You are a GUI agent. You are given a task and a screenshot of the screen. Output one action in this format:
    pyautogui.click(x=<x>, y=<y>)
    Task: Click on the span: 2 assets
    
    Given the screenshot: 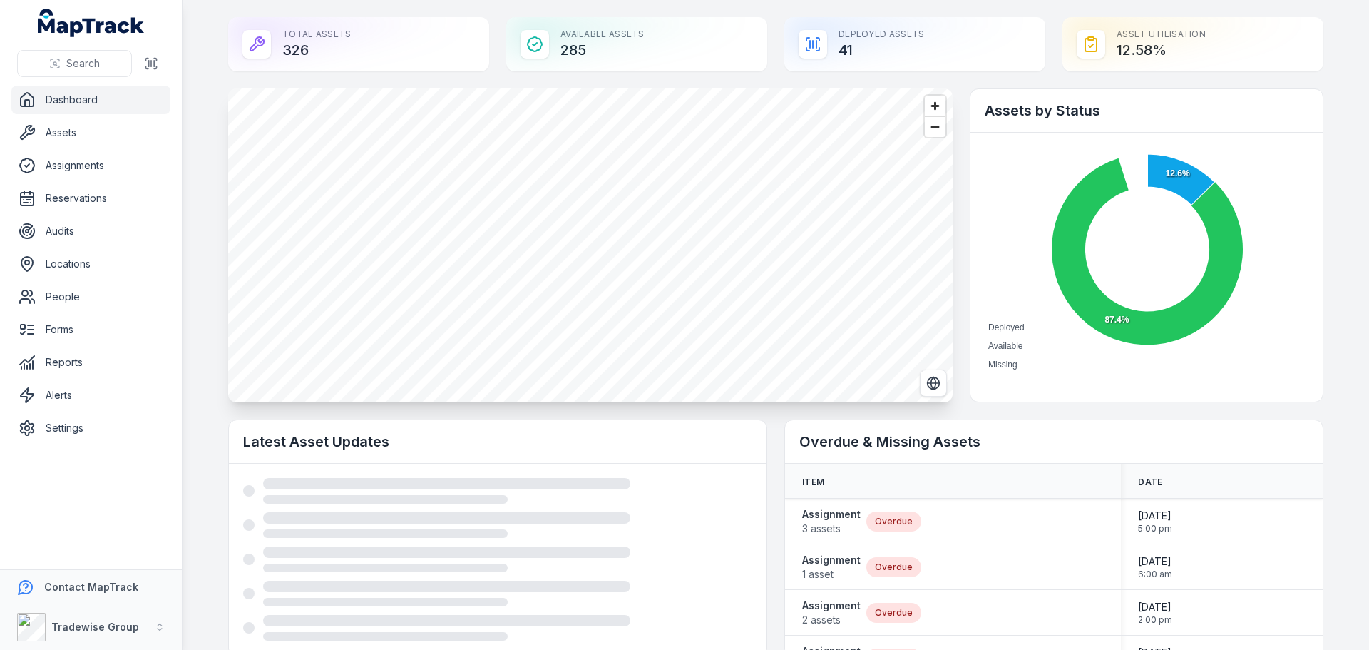 What is the action you would take?
    pyautogui.click(x=831, y=620)
    